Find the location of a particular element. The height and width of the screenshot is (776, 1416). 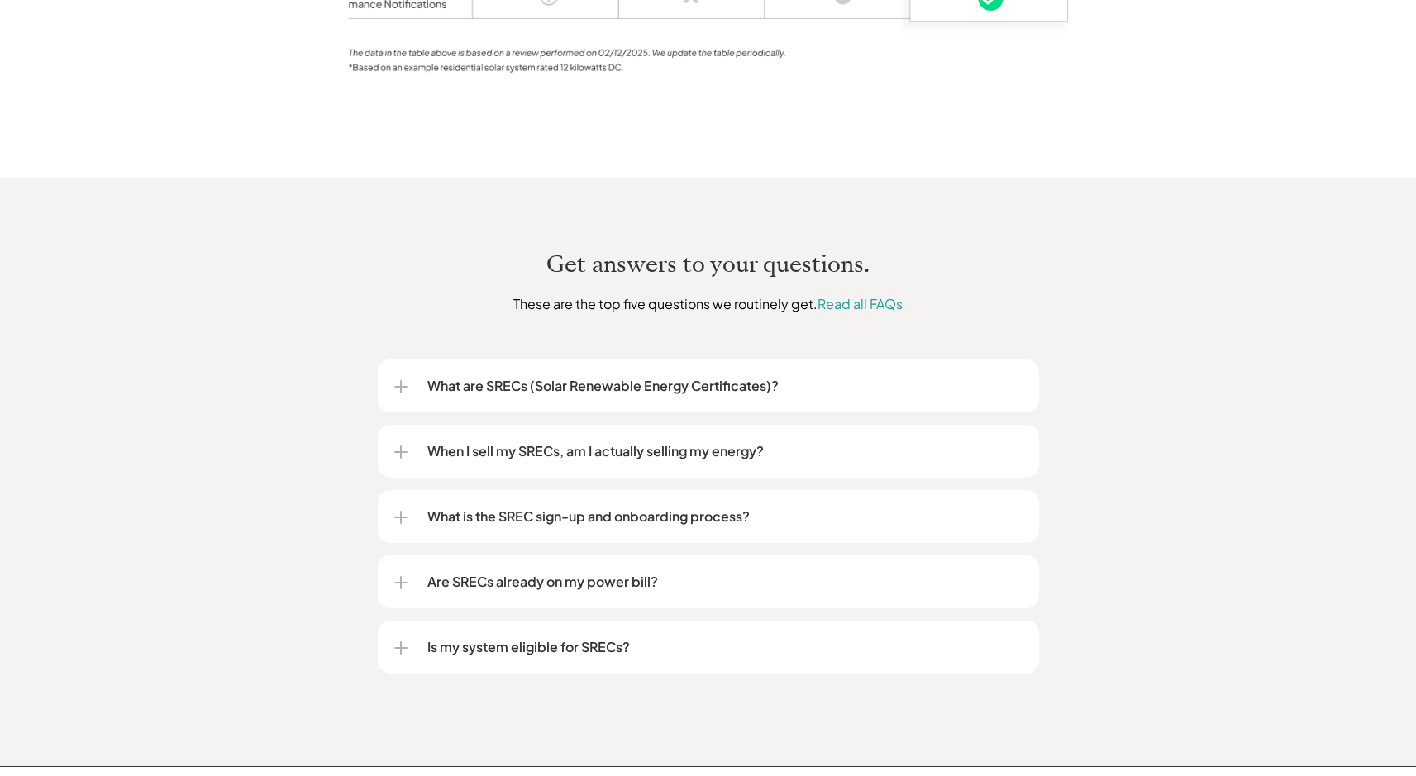

h2: Get answers to your questions. is located at coordinates (708, 265).